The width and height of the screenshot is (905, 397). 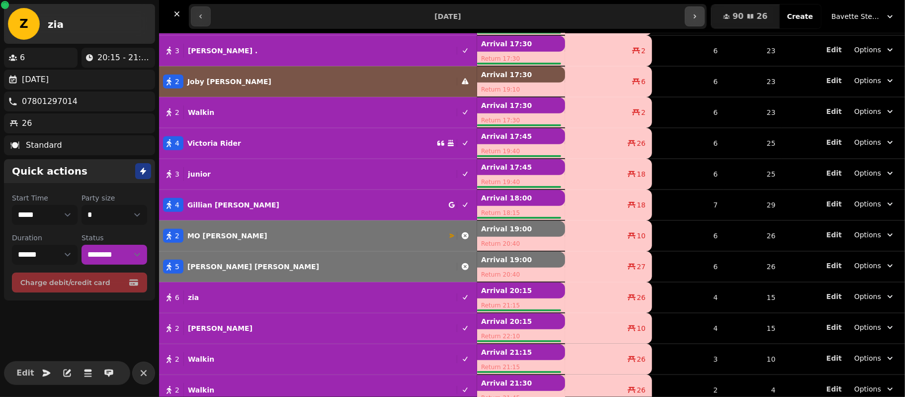 I want to click on p: 07801297014, so click(x=50, y=101).